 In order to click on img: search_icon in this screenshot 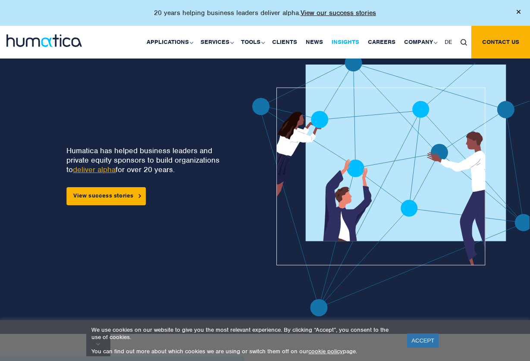, I will do `click(463, 42)`.